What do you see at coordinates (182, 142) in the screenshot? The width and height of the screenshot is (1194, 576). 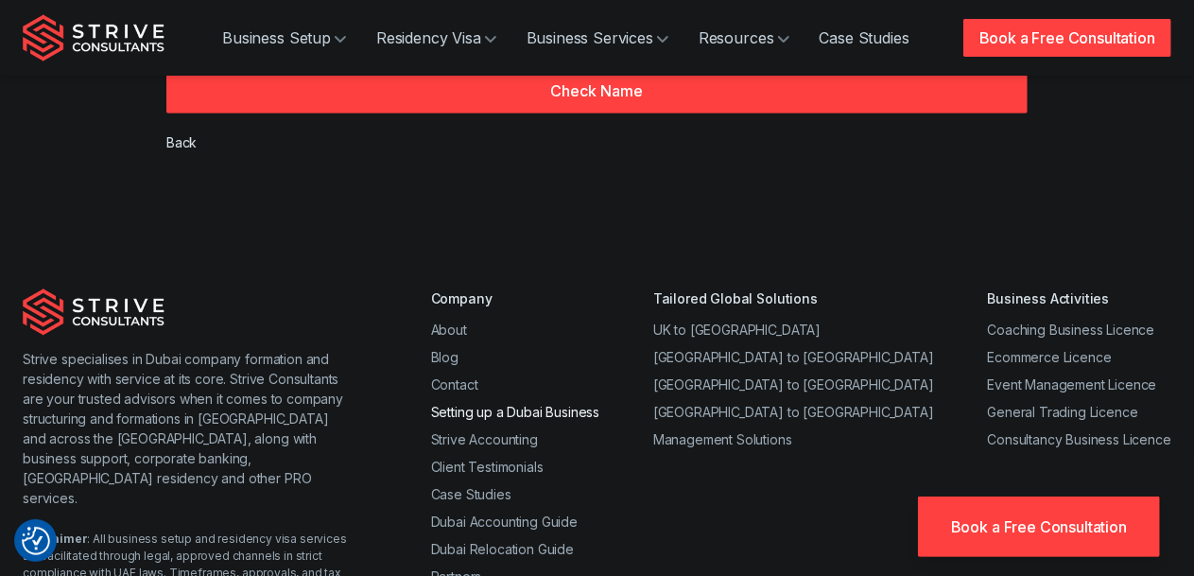 I see `div: Back` at bounding box center [182, 142].